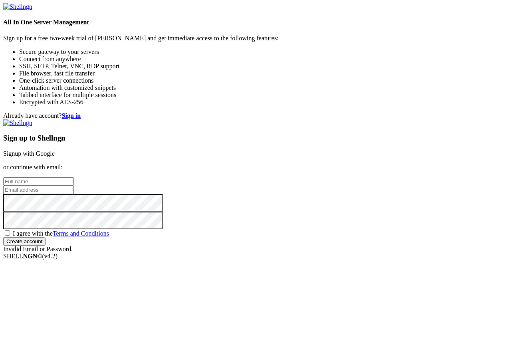  Describe the element at coordinates (263, 66) in the screenshot. I see `li: SSH, SFTP, Telnet, VNC, RDP support` at that location.